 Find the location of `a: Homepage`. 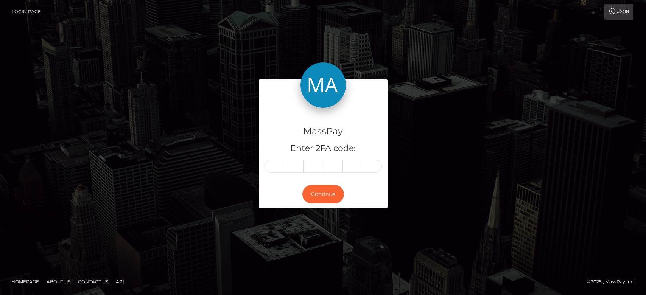

a: Homepage is located at coordinates (25, 282).